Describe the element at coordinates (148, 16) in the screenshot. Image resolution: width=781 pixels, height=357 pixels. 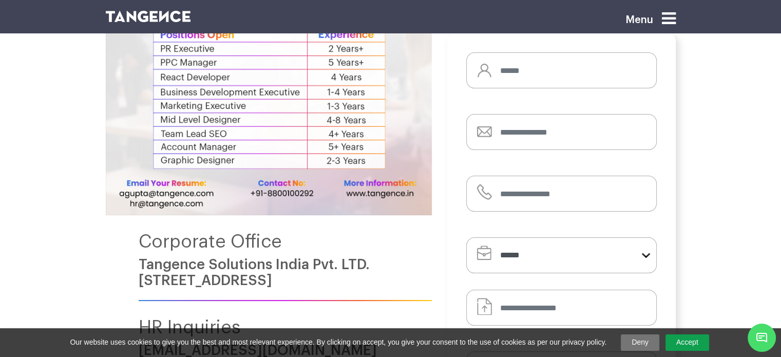
I see `img: logo SVG` at that location.